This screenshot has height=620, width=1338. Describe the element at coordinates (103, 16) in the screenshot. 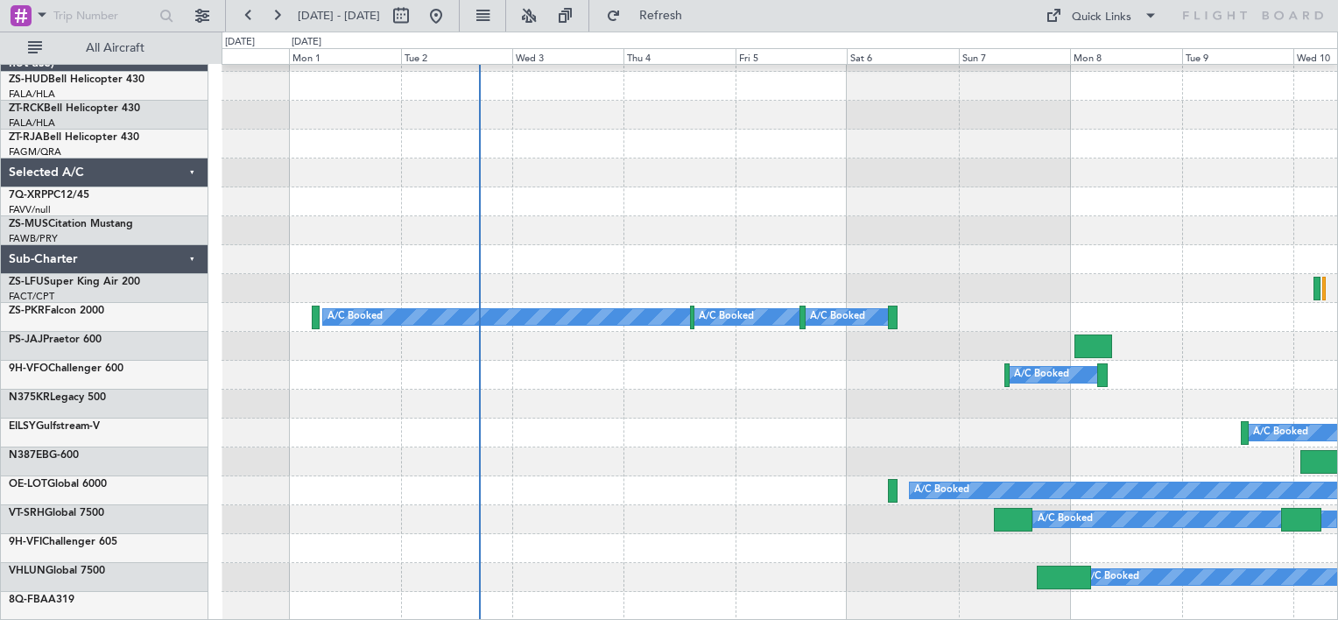

I see `input: Trip Number` at that location.